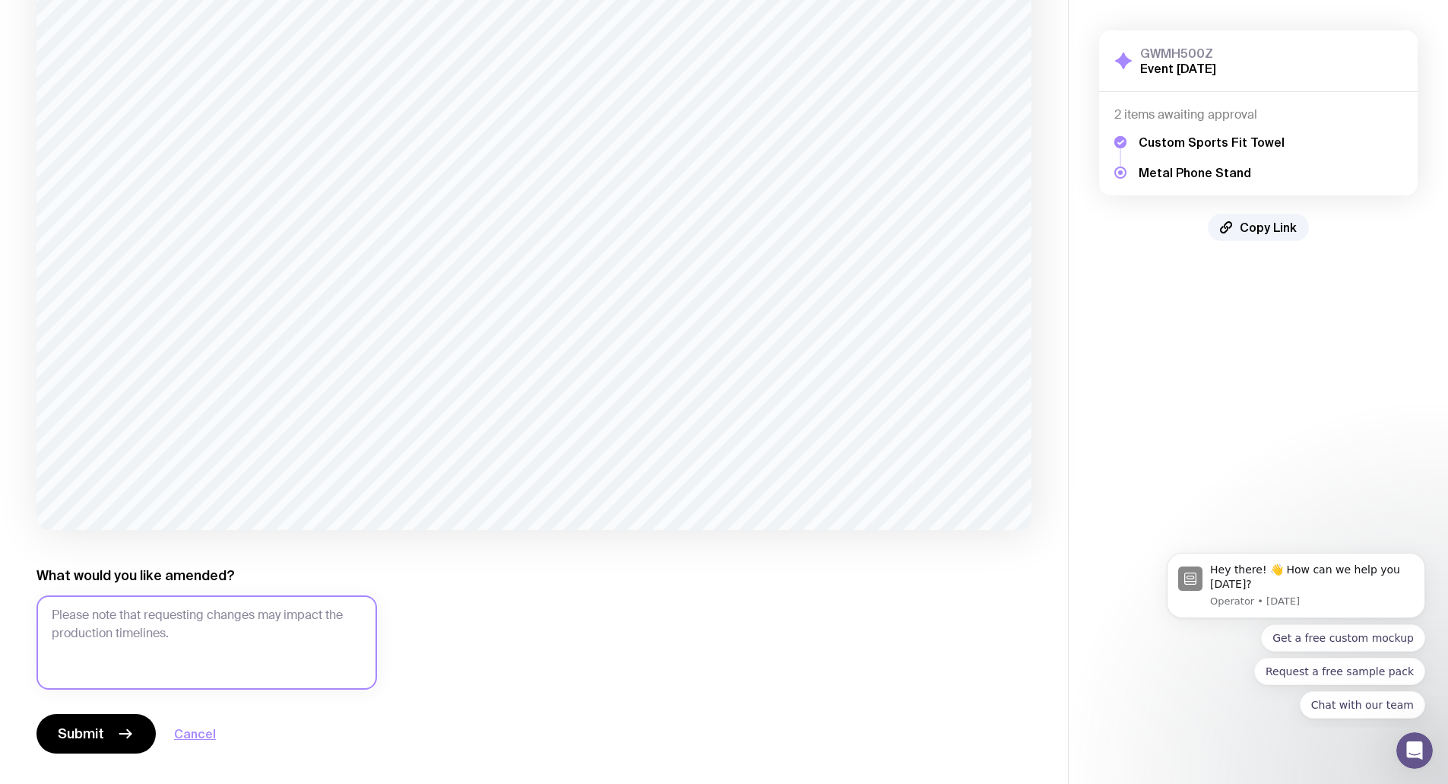 The width and height of the screenshot is (1448, 784). I want to click on p: Message from Operator, sent 5w ago, so click(168, 62).